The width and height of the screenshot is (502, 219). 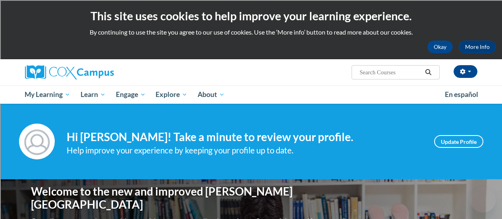 I want to click on span: En español, so click(x=462, y=94).